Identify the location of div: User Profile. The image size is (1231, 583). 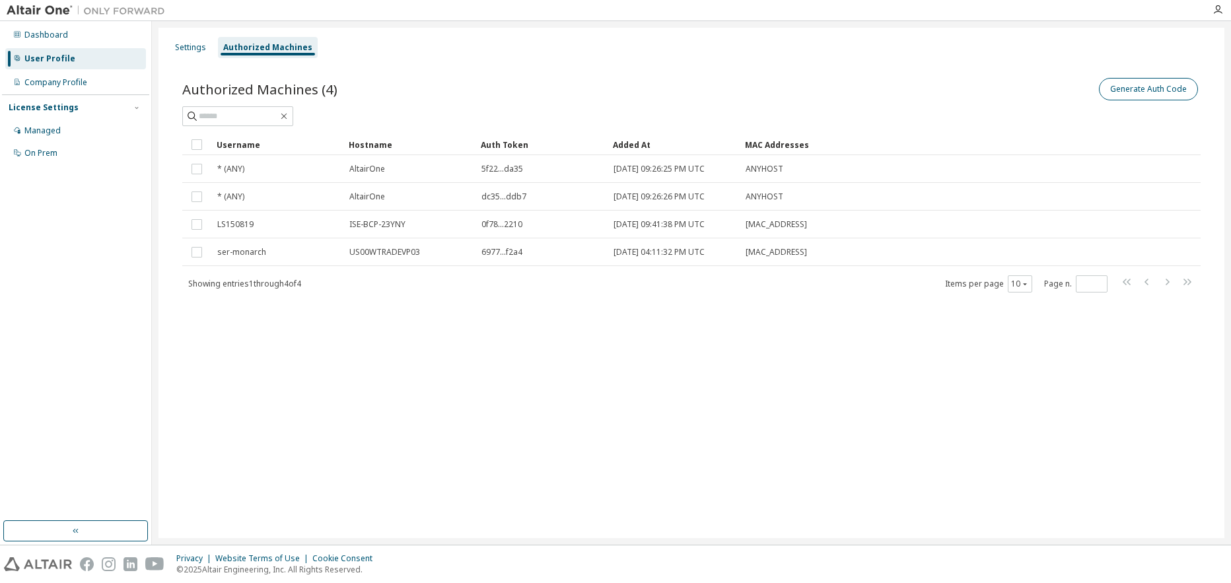
(50, 59).